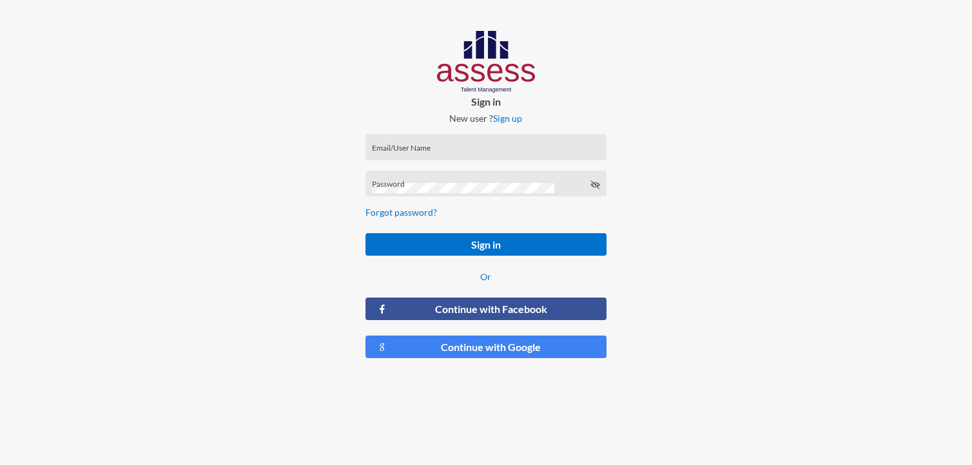 This screenshot has height=465, width=972. Describe the element at coordinates (486, 101) in the screenshot. I see `p: Sign in` at that location.